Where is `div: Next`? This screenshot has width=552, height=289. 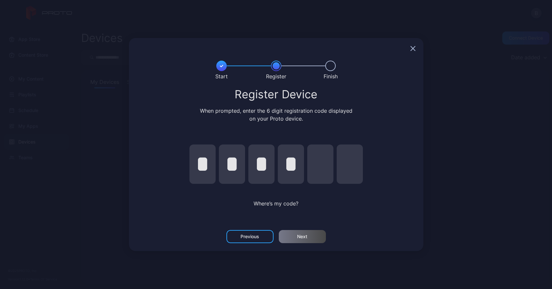 div: Next is located at coordinates (302, 236).